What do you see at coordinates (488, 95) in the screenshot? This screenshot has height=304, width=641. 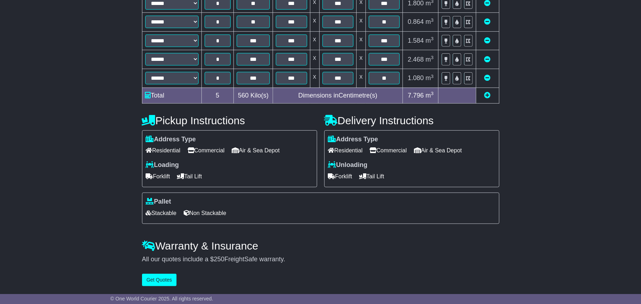 I see `a: Add new item` at bounding box center [488, 95].